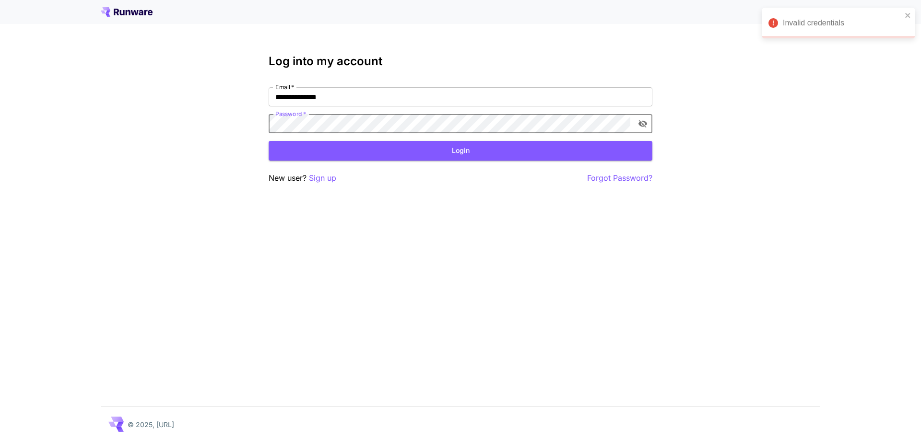  I want to click on div: Invalid credentials, so click(843, 23).